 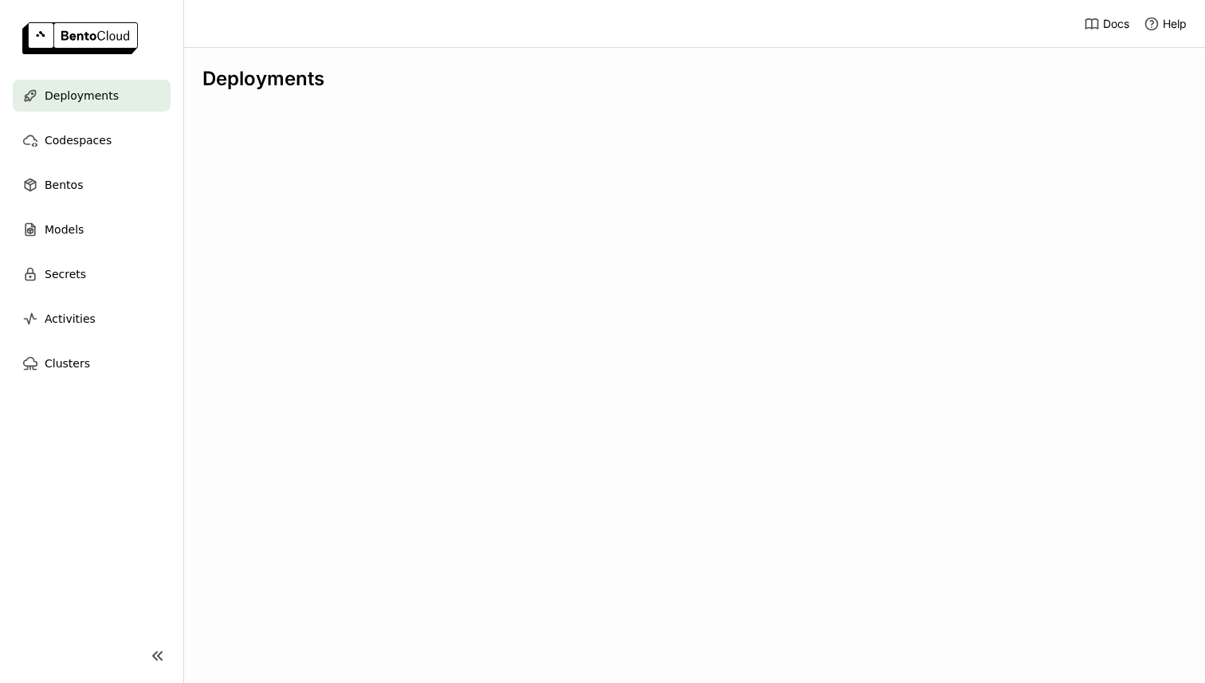 What do you see at coordinates (64, 230) in the screenshot?
I see `span: Models` at bounding box center [64, 230].